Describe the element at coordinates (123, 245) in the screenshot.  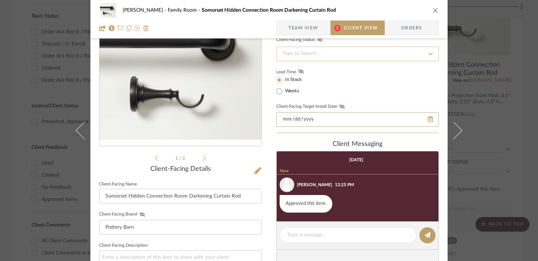
I see `label: Client-Facing Description` at that location.